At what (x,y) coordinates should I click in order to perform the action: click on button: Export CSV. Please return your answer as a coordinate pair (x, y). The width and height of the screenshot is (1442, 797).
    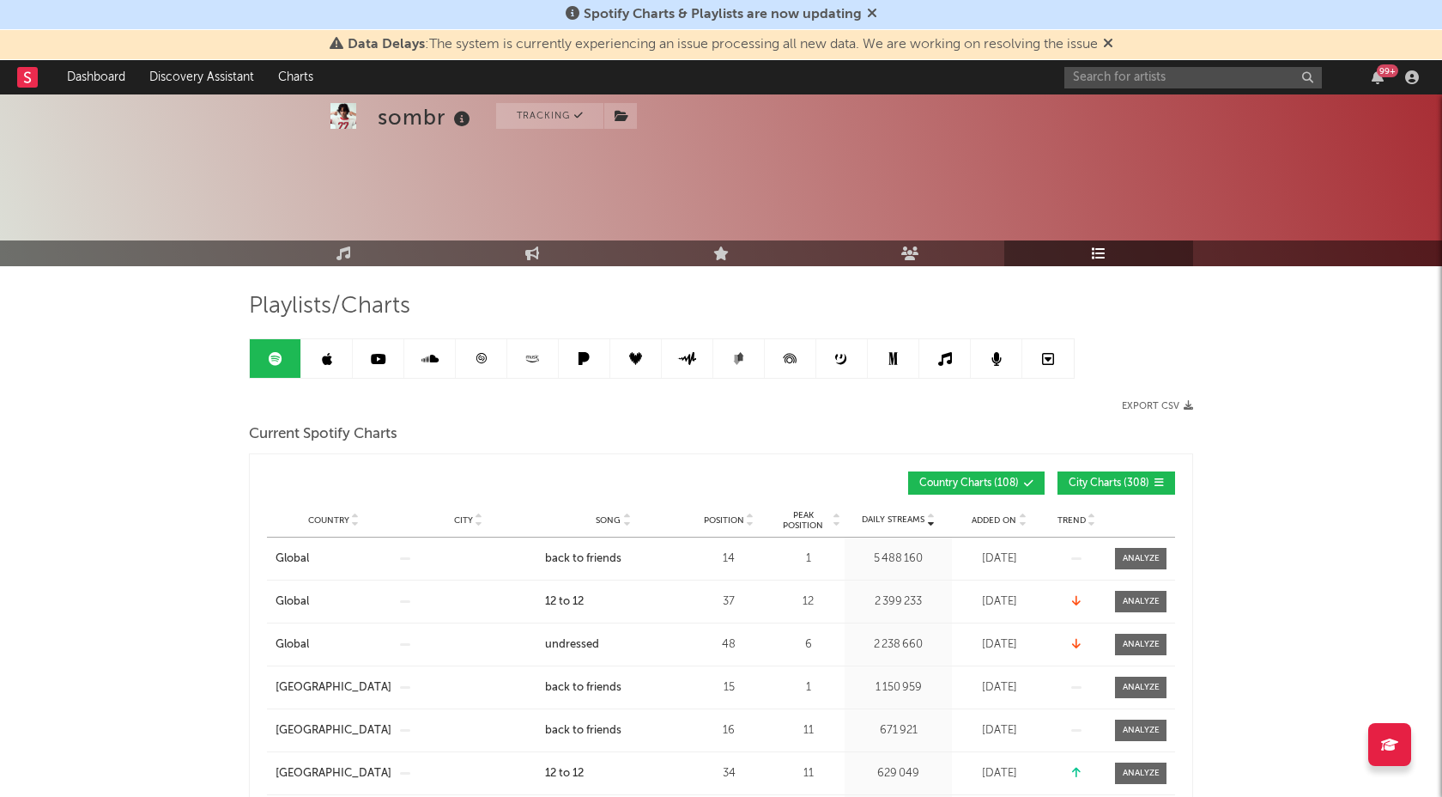
    Looking at the image, I should click on (1157, 406).